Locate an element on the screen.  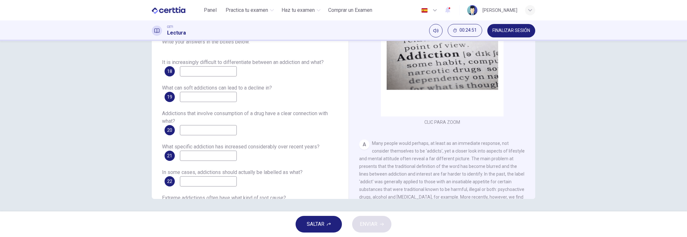
a: Comprar un Examen is located at coordinates (350, 10).